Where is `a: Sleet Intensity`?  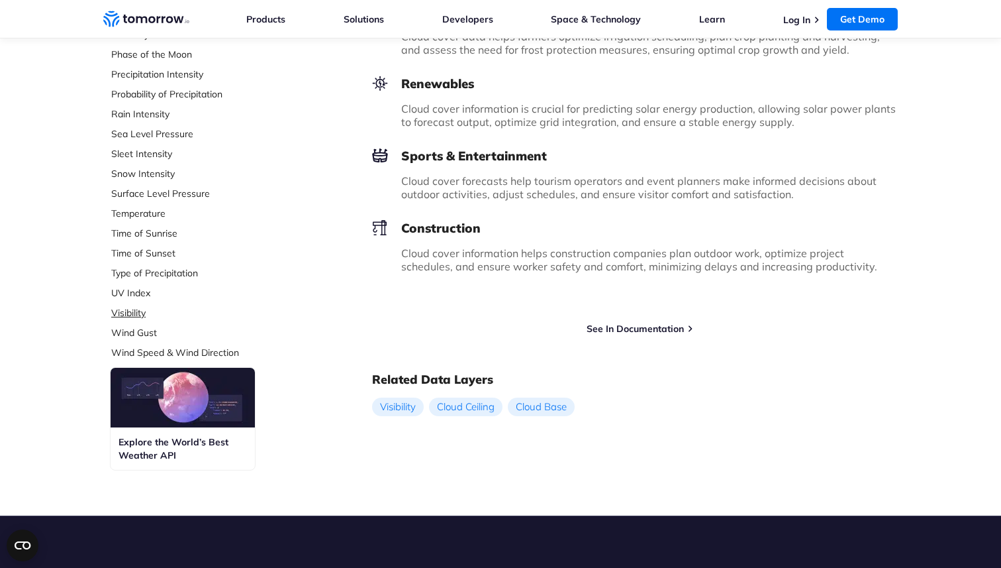 a: Sleet Intensity is located at coordinates (199, 154).